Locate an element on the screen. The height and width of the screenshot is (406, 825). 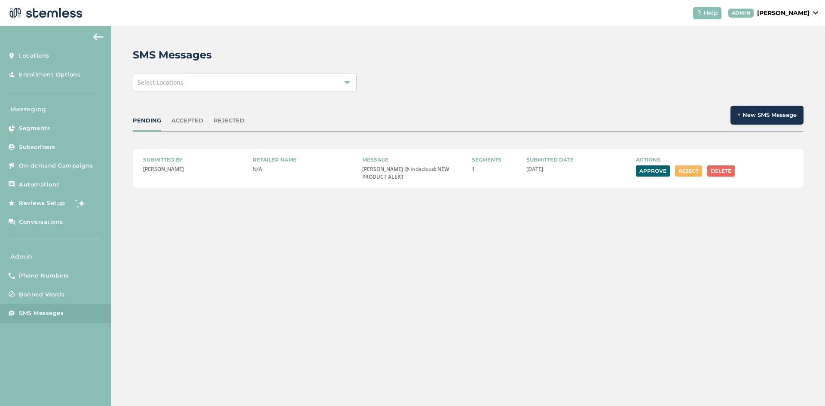
img: icon-help-white-03924b79.svg is located at coordinates (699, 13).